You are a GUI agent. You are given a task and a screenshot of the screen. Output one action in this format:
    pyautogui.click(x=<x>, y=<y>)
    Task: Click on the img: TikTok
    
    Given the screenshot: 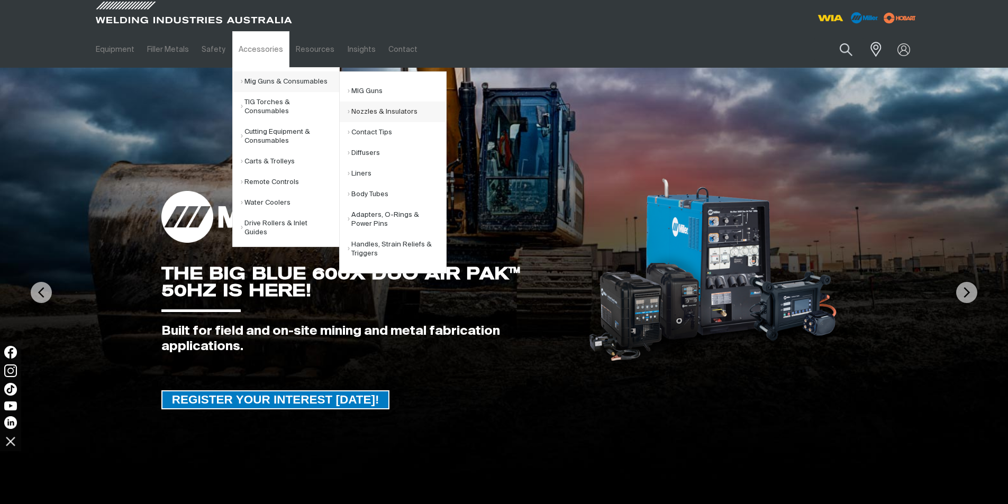 What is the action you would take?
    pyautogui.click(x=11, y=389)
    